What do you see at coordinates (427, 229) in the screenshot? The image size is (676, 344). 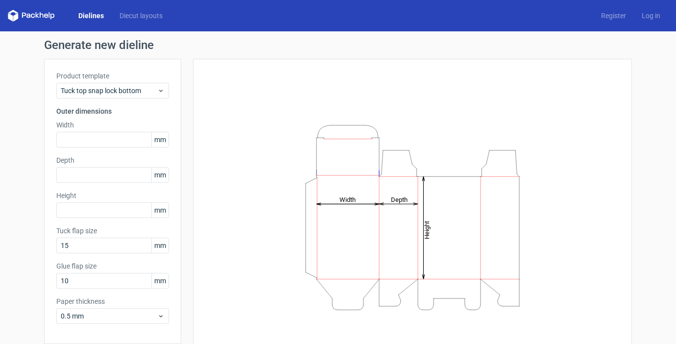 I see `tspan: Height` at bounding box center [427, 229].